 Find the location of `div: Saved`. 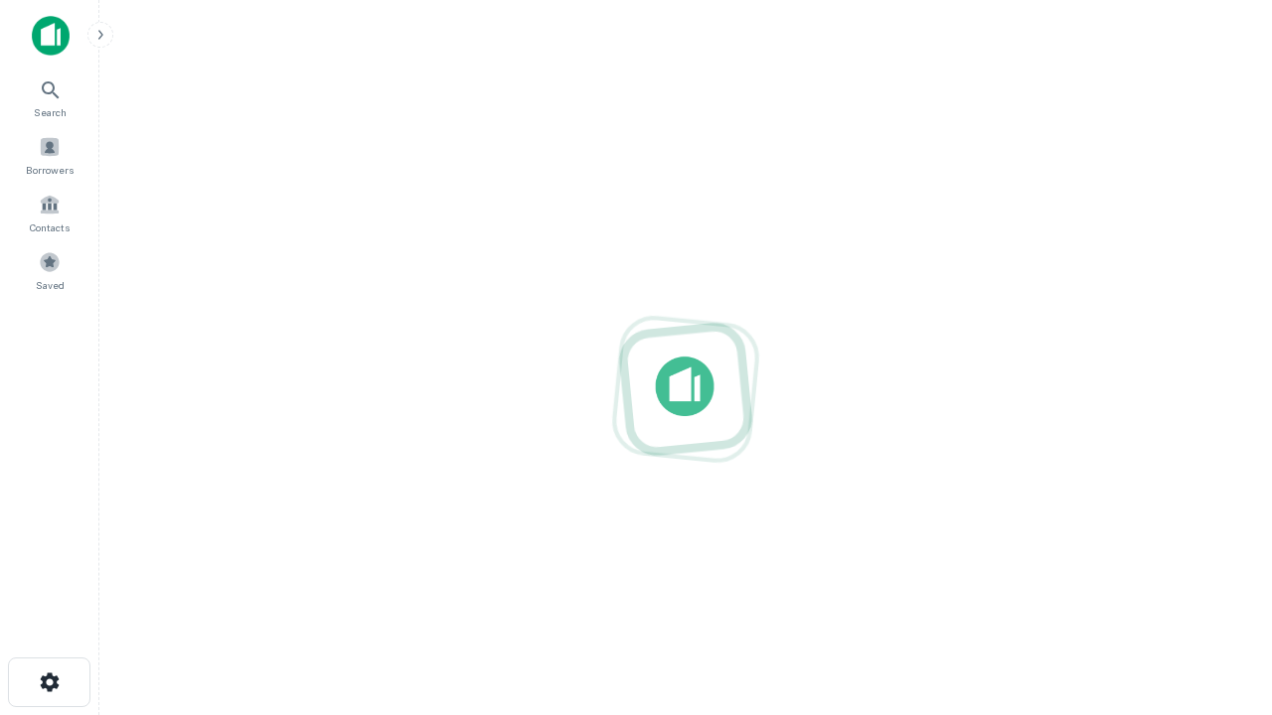

div: Saved is located at coordinates (50, 270).